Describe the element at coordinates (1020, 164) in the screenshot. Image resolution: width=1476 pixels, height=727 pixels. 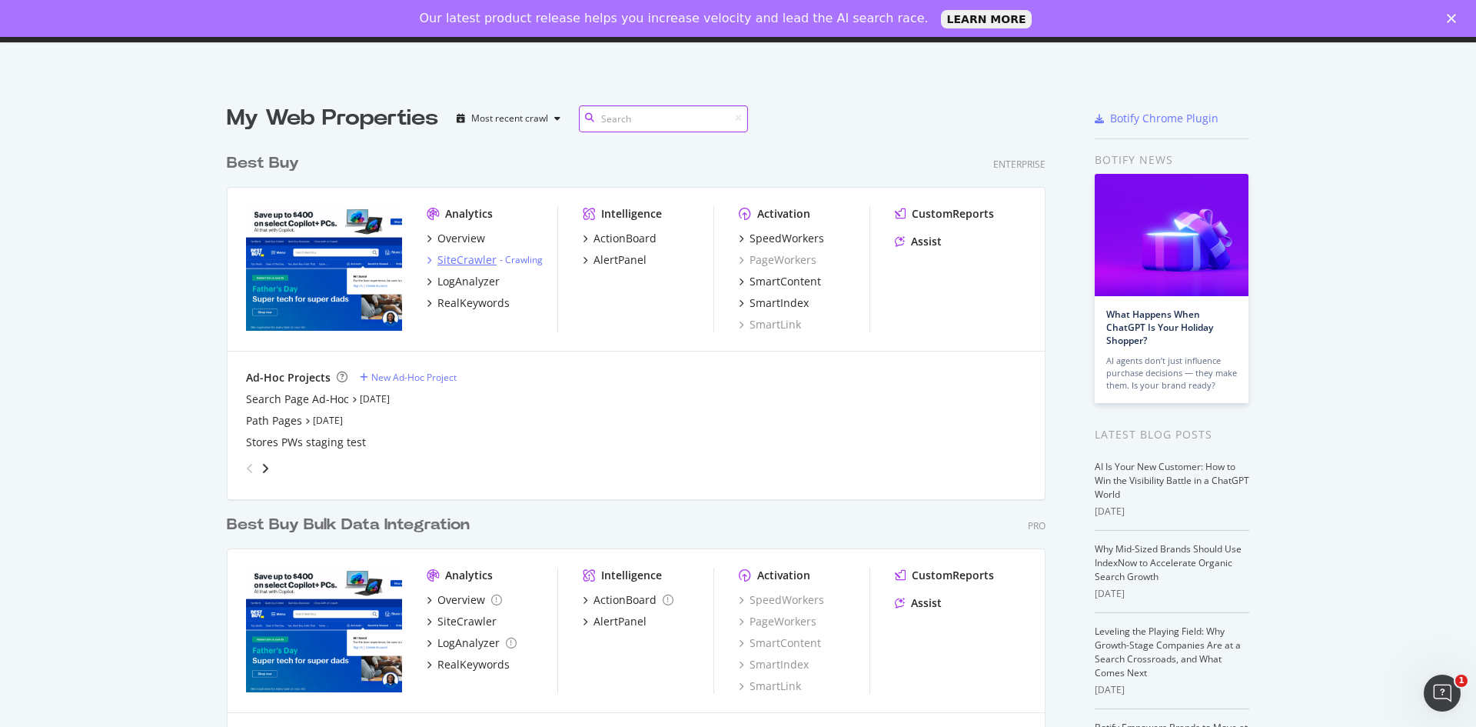
I see `div: Enterprise` at that location.